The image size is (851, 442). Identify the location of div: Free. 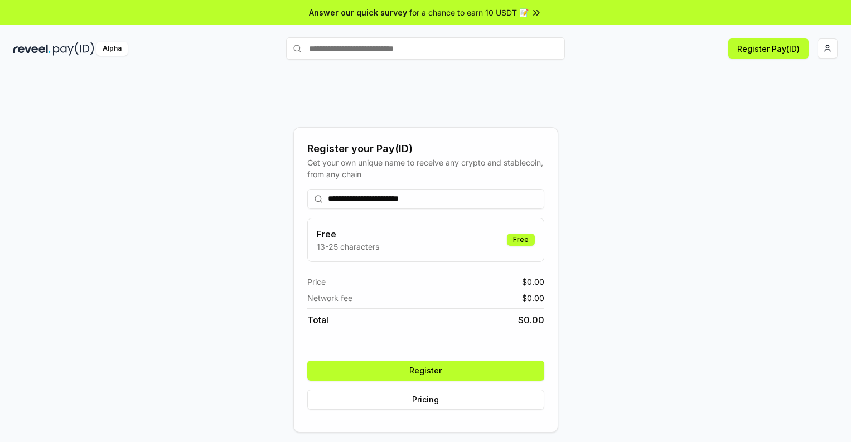
(521, 240).